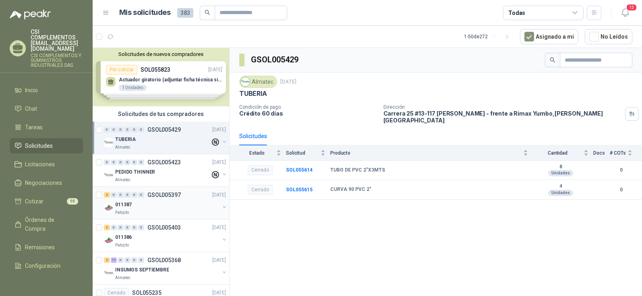 Image resolution: width=642 pixels, height=296 pixels. Describe the element at coordinates (57, 60) in the screenshot. I see `p: CSI COMPLEMENTOS Y SUMINISTROS INDUSTRIALES SAS` at that location.